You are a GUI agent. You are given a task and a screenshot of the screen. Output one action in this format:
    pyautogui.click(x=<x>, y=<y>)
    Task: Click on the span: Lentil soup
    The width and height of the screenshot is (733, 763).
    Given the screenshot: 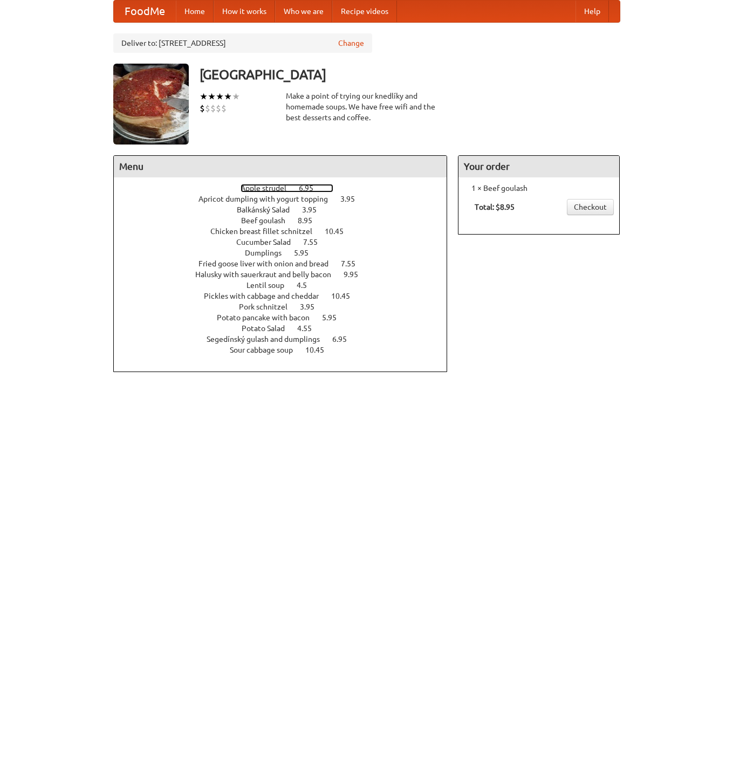 What is the action you would take?
    pyautogui.click(x=271, y=285)
    